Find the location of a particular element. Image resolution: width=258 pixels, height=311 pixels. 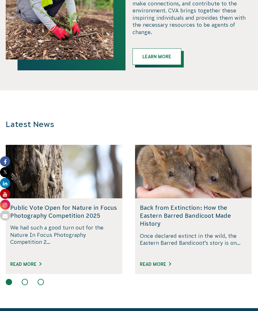

a: Learn more is located at coordinates (157, 57).